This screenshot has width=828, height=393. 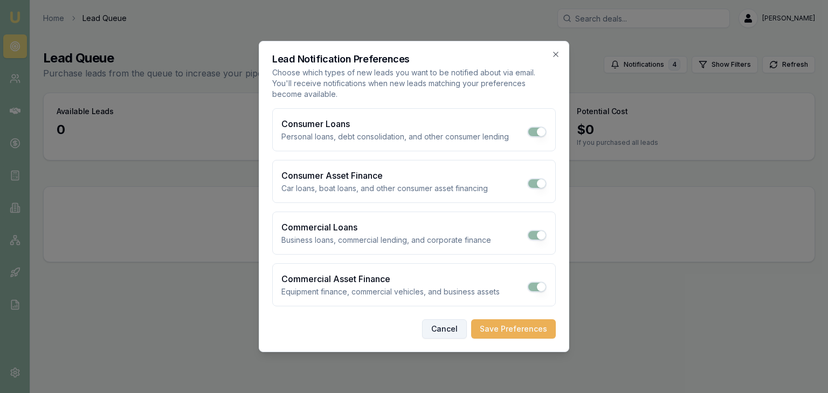 What do you see at coordinates (319, 227) in the screenshot?
I see `label: Commercial Loans` at bounding box center [319, 227].